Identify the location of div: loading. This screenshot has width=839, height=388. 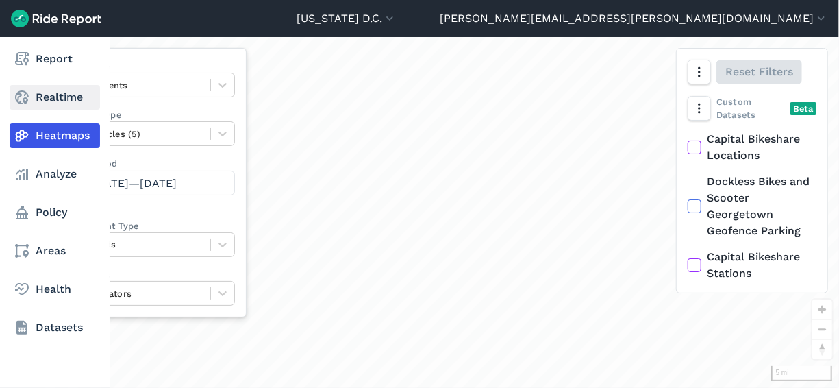
(441, 212).